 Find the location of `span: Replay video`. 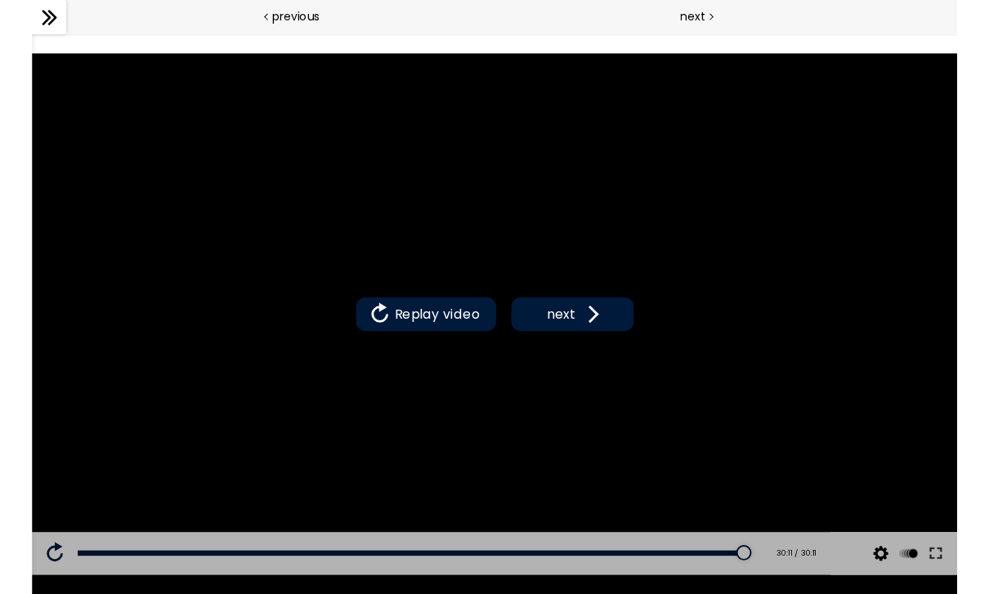

span: Replay video is located at coordinates (433, 300).